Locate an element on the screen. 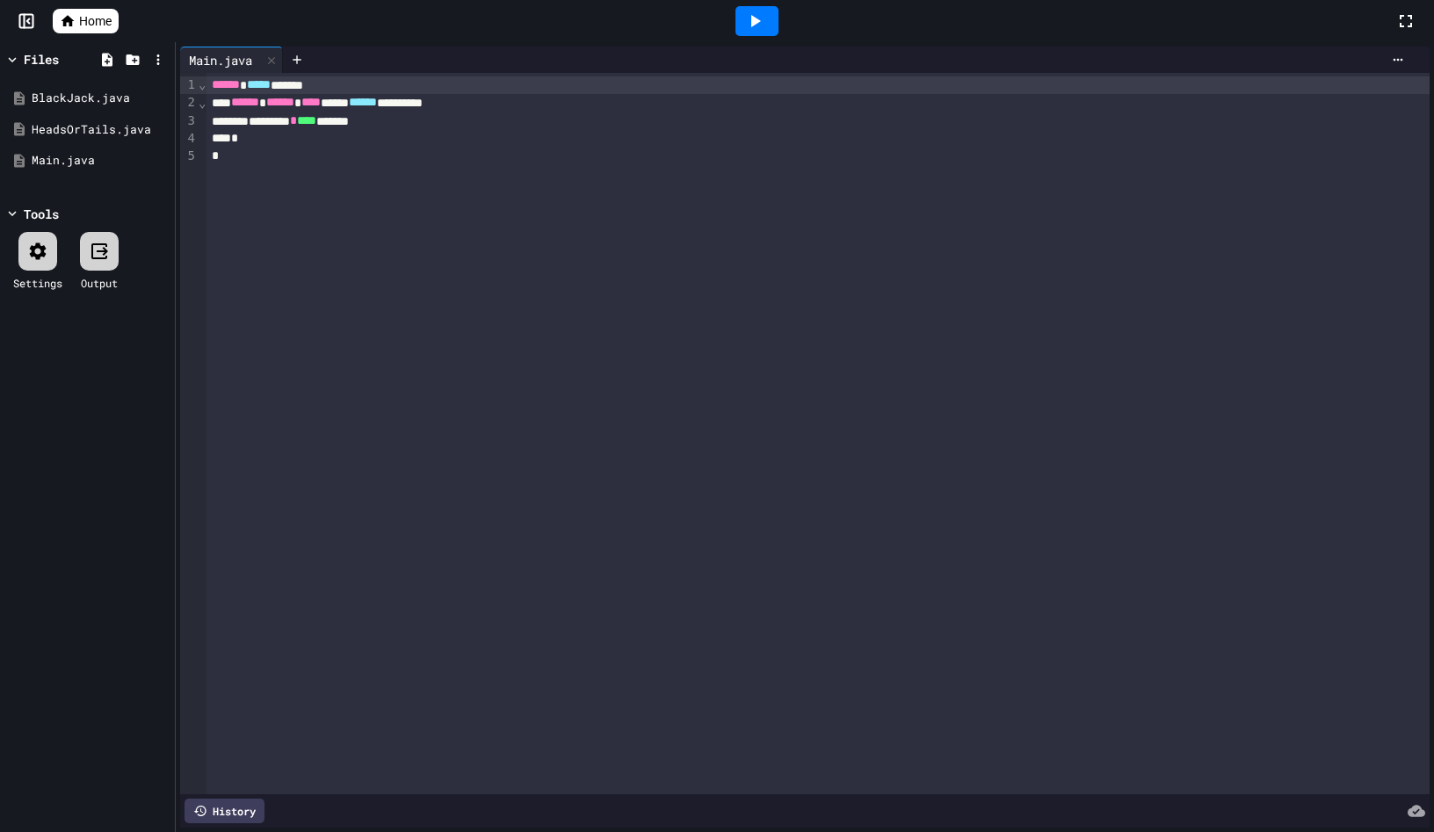 The height and width of the screenshot is (832, 1434). div: BlackJack.java is located at coordinates (100, 98).